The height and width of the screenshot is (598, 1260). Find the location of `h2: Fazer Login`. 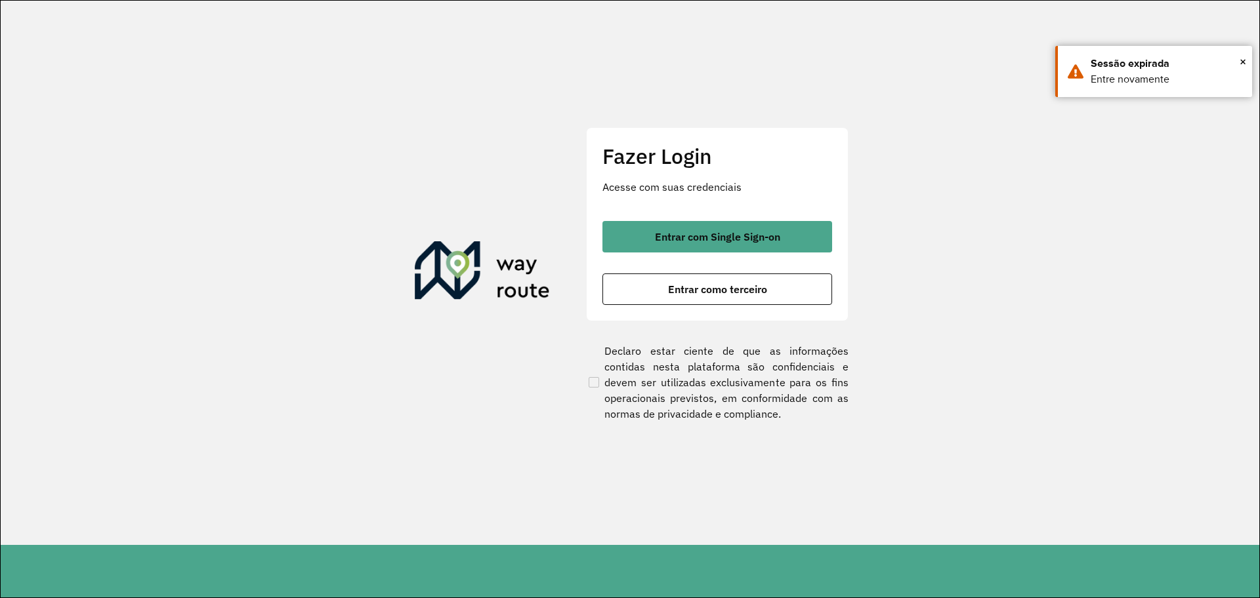

h2: Fazer Login is located at coordinates (717, 156).